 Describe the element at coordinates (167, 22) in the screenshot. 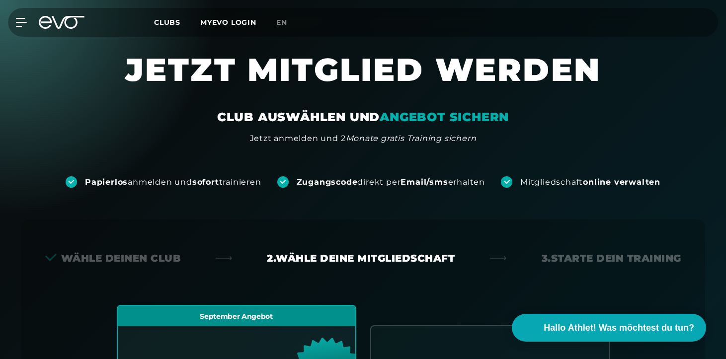

I see `span: Clubs` at that location.